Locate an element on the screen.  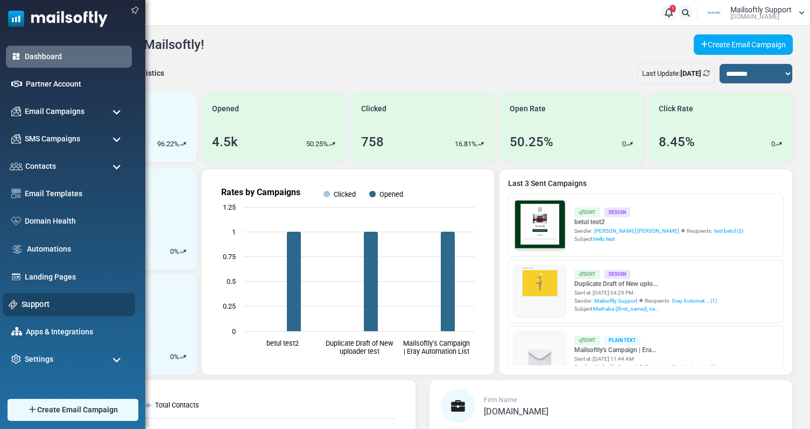
span: Open Rate is located at coordinates (527, 109).